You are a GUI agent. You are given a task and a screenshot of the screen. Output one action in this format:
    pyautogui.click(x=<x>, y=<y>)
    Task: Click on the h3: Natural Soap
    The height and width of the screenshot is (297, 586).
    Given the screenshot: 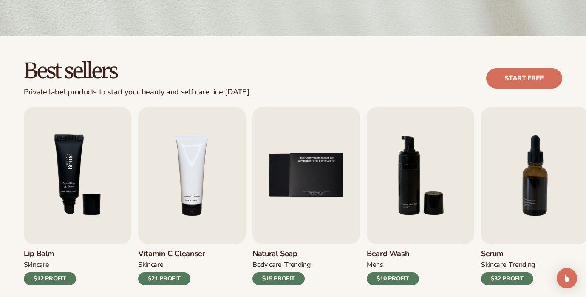 What is the action you would take?
    pyautogui.click(x=281, y=254)
    